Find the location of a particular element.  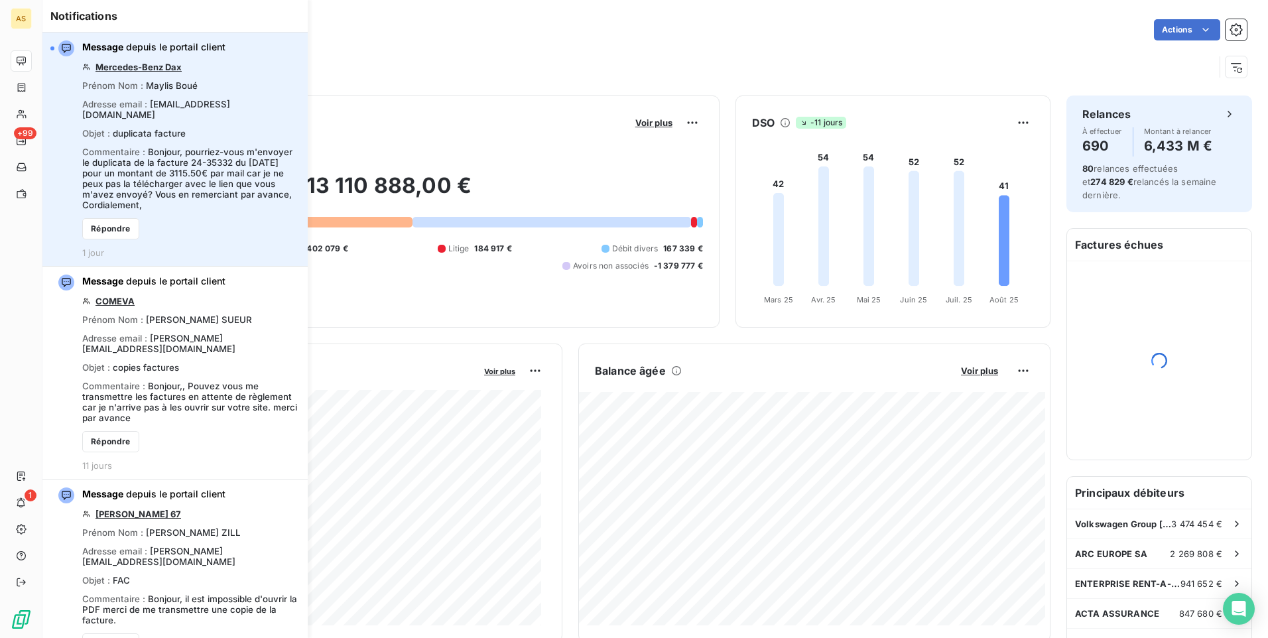

tspan: Mars 25 is located at coordinates (779, 300).